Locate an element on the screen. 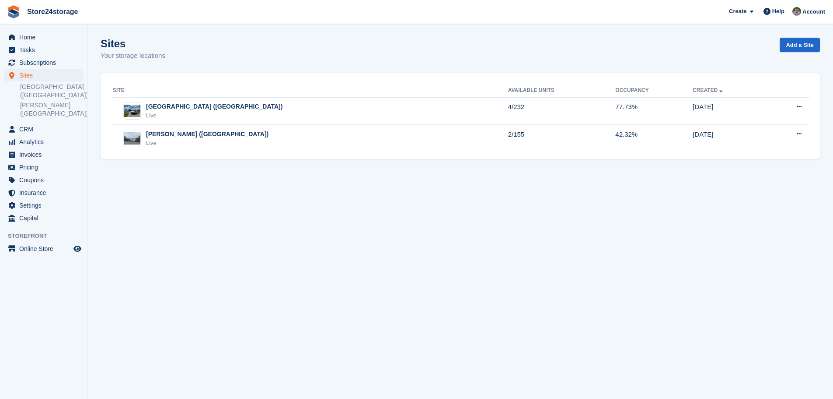  th: Available Units is located at coordinates (562, 91).